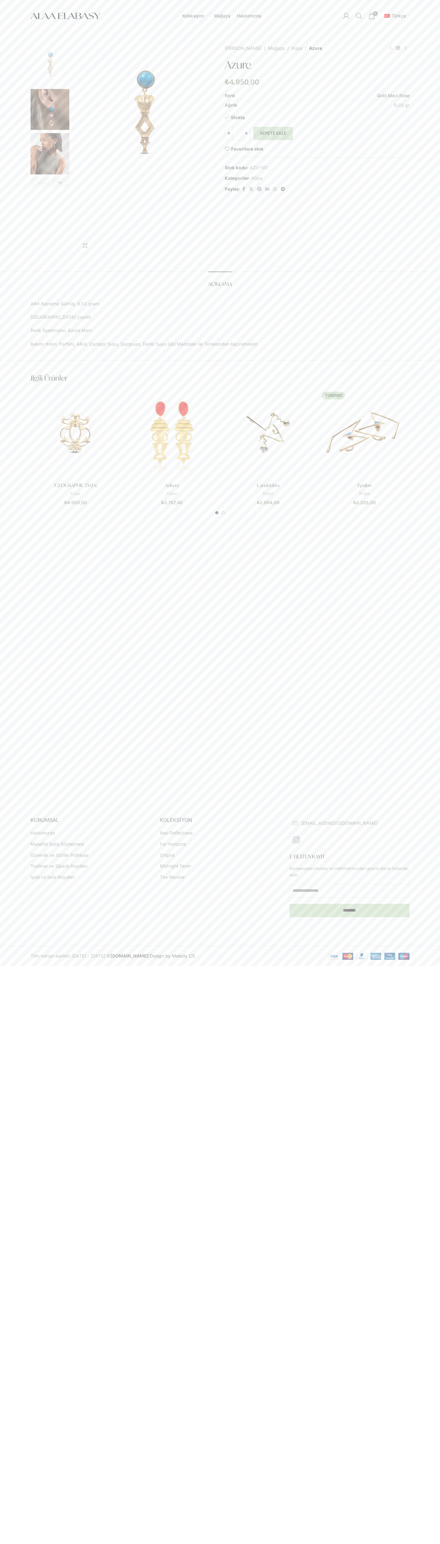 The width and height of the screenshot is (440, 1544). Describe the element at coordinates (371, 16) in the screenshot. I see `a: 0` at that location.